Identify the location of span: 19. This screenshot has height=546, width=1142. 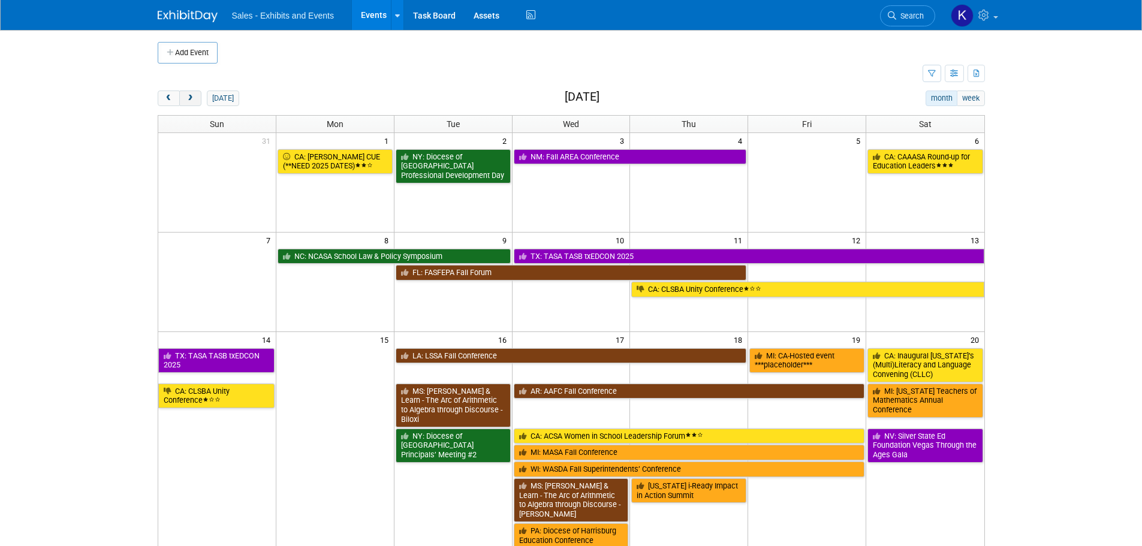
(858, 339).